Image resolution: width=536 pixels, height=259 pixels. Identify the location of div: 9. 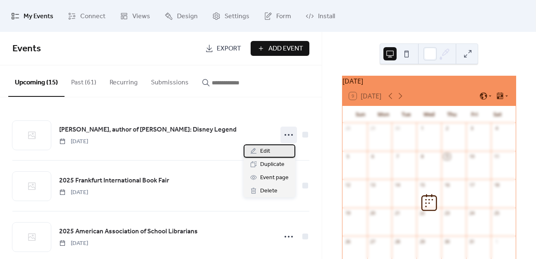
(447, 156).